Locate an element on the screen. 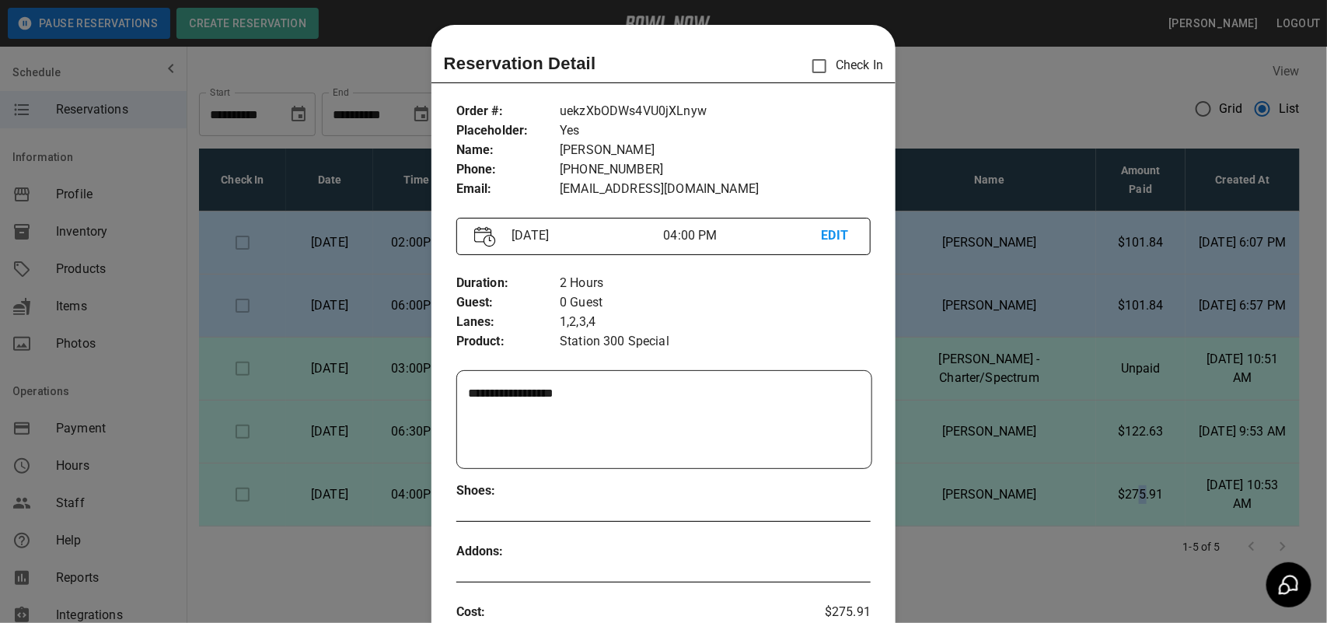 Image resolution: width=1327 pixels, height=623 pixels. p: Cost : is located at coordinates (629, 612).